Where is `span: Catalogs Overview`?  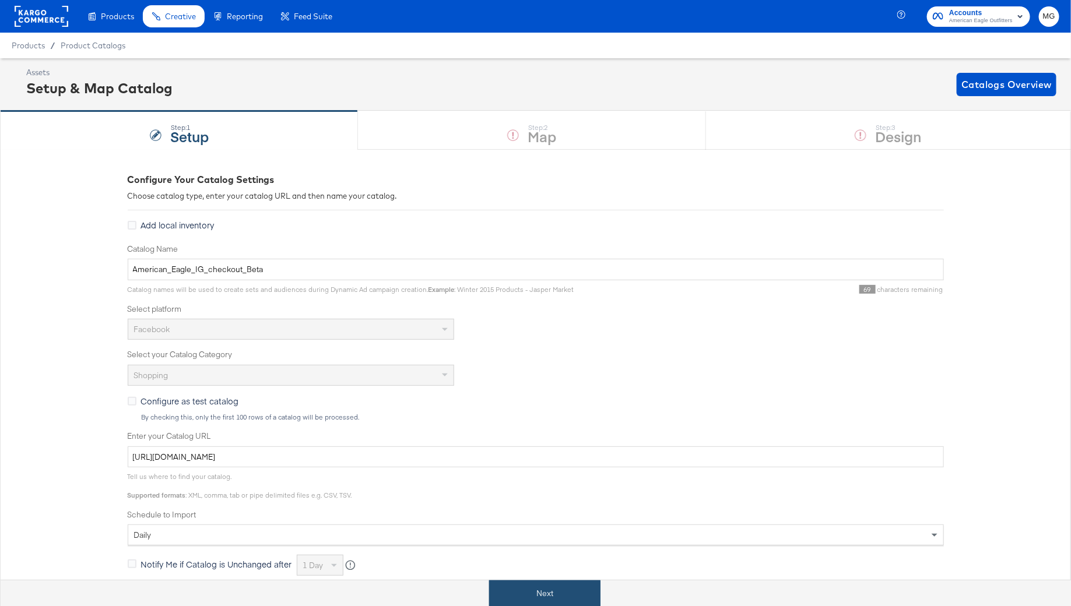 span: Catalogs Overview is located at coordinates (1007, 85).